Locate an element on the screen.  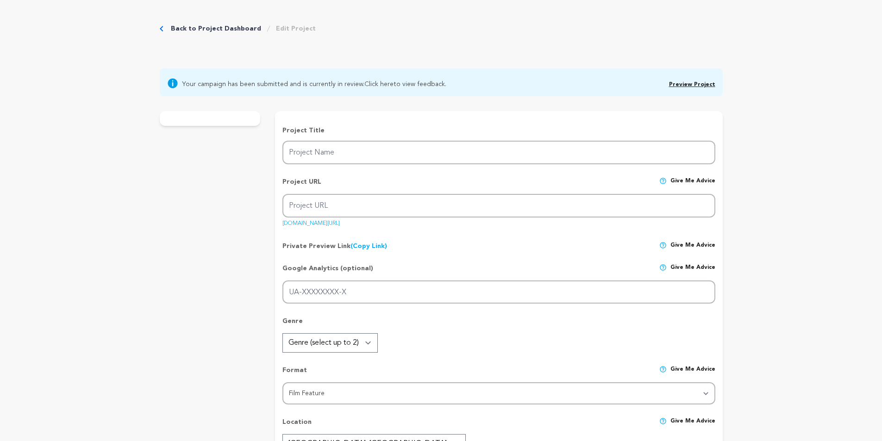
p: Google Analytics (optional) is located at coordinates (328, 272).